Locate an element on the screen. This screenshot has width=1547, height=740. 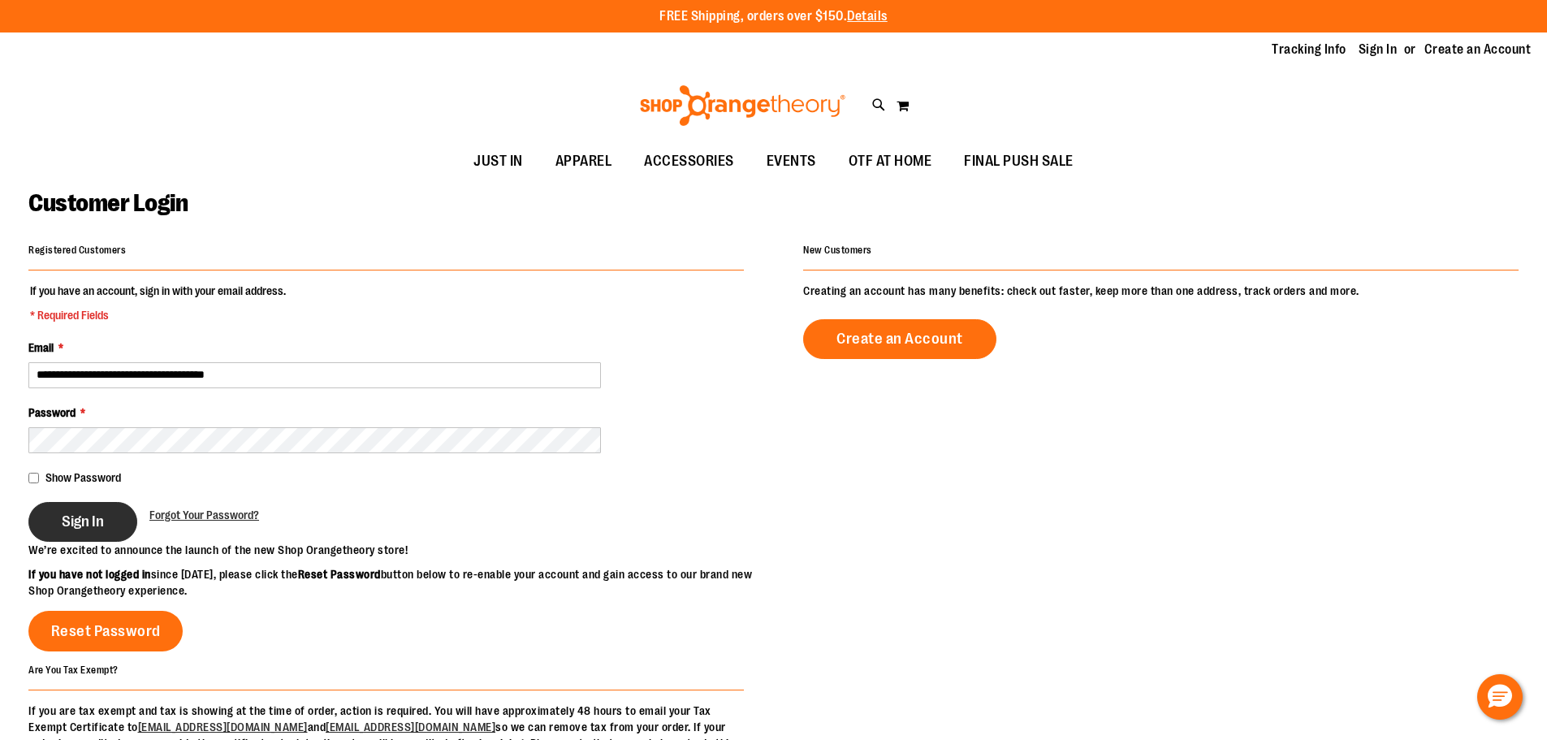
a: Reset Password is located at coordinates (106, 631).